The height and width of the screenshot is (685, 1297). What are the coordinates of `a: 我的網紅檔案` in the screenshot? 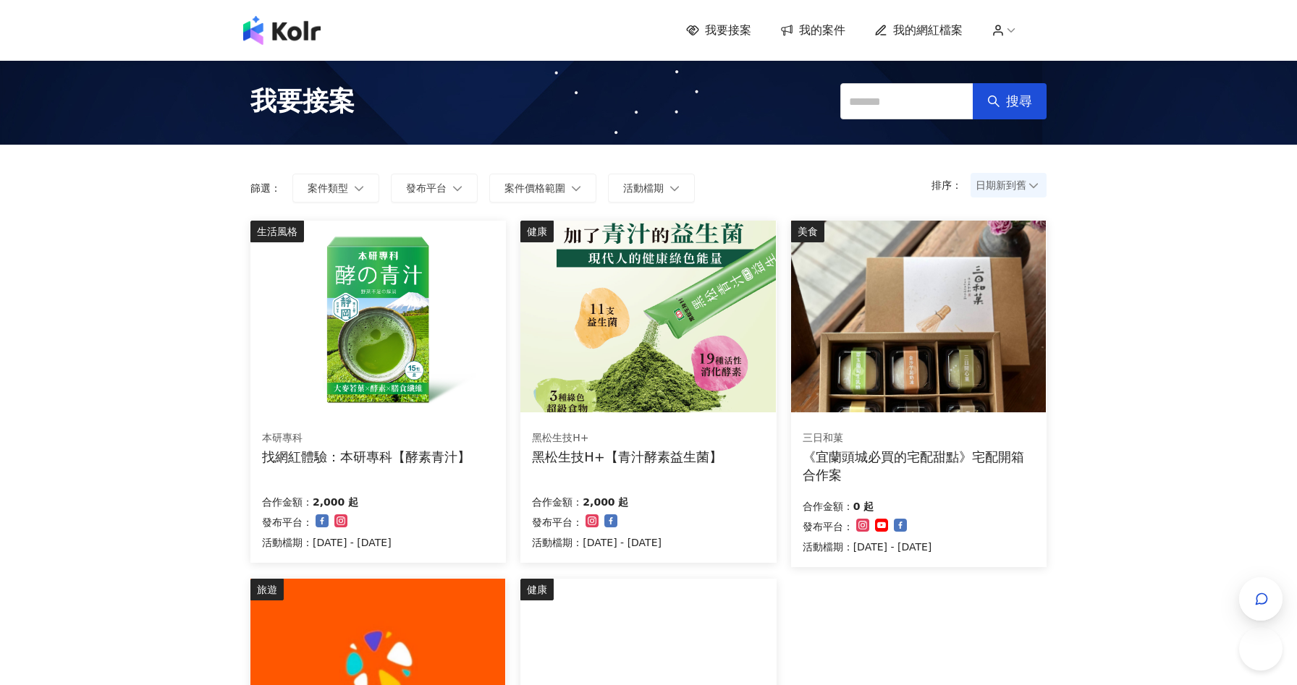 It's located at (918, 30).